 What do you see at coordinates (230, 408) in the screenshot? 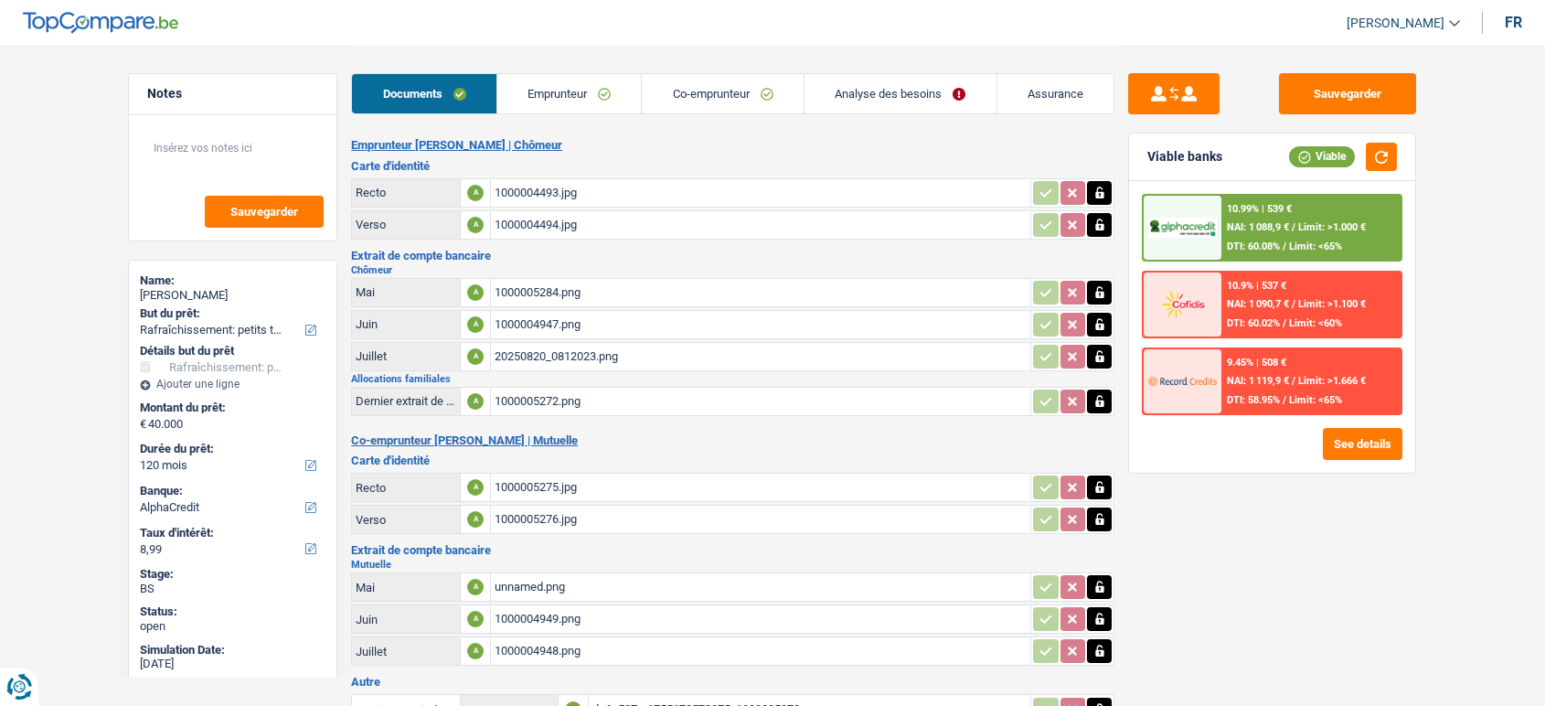
I see `label: Montant du prêt:` at bounding box center [230, 408].